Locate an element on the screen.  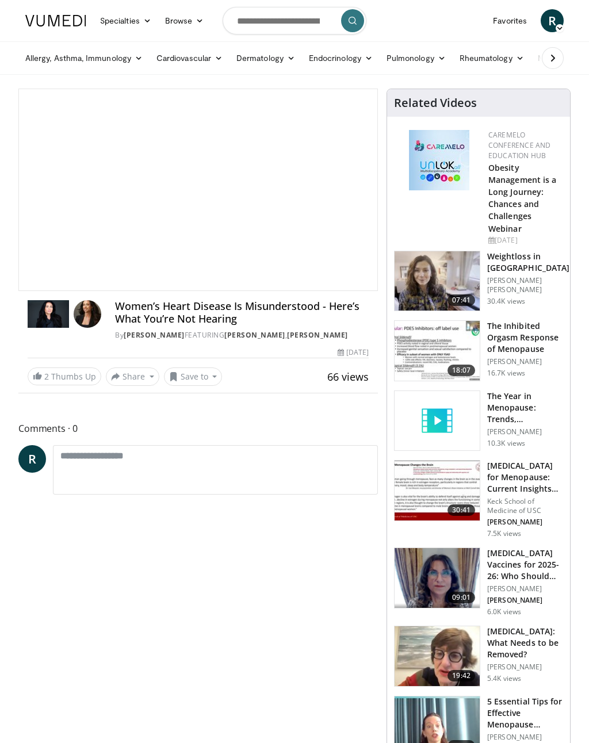
span: 19:42 is located at coordinates (461, 676).